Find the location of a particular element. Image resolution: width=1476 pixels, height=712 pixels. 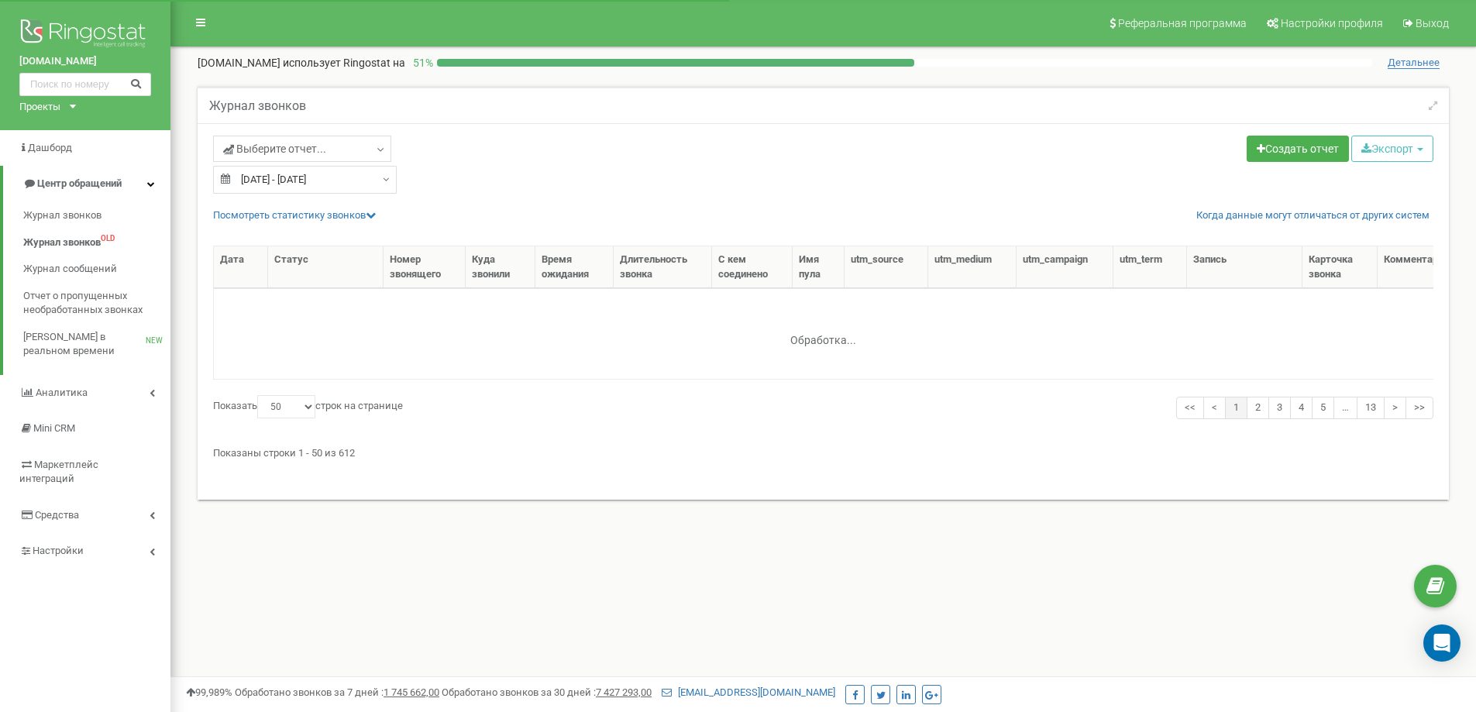

th: Номер звонящего is located at coordinates (425, 267).